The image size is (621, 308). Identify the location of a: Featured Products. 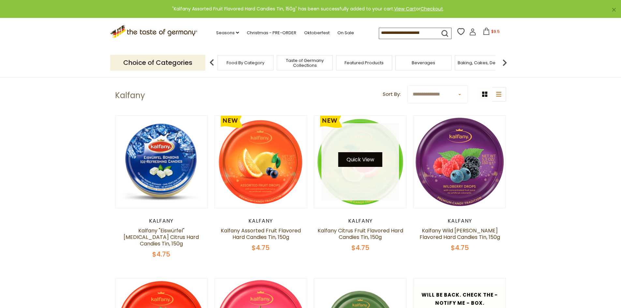
(364, 63).